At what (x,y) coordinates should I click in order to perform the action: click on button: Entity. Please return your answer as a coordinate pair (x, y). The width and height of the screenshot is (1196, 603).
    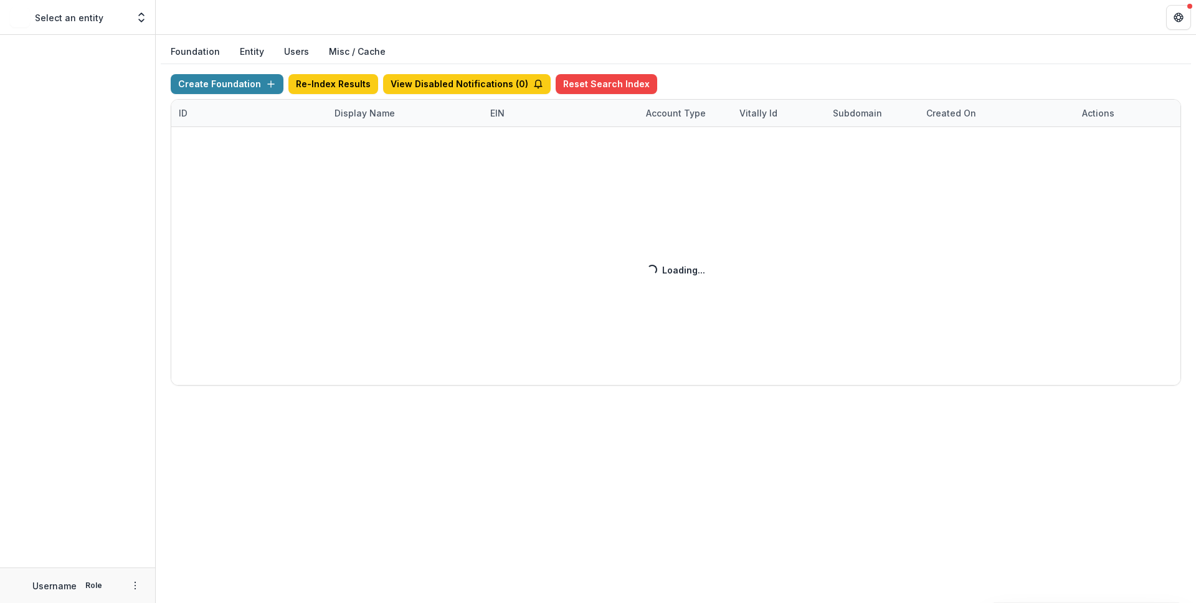
    Looking at the image, I should click on (252, 52).